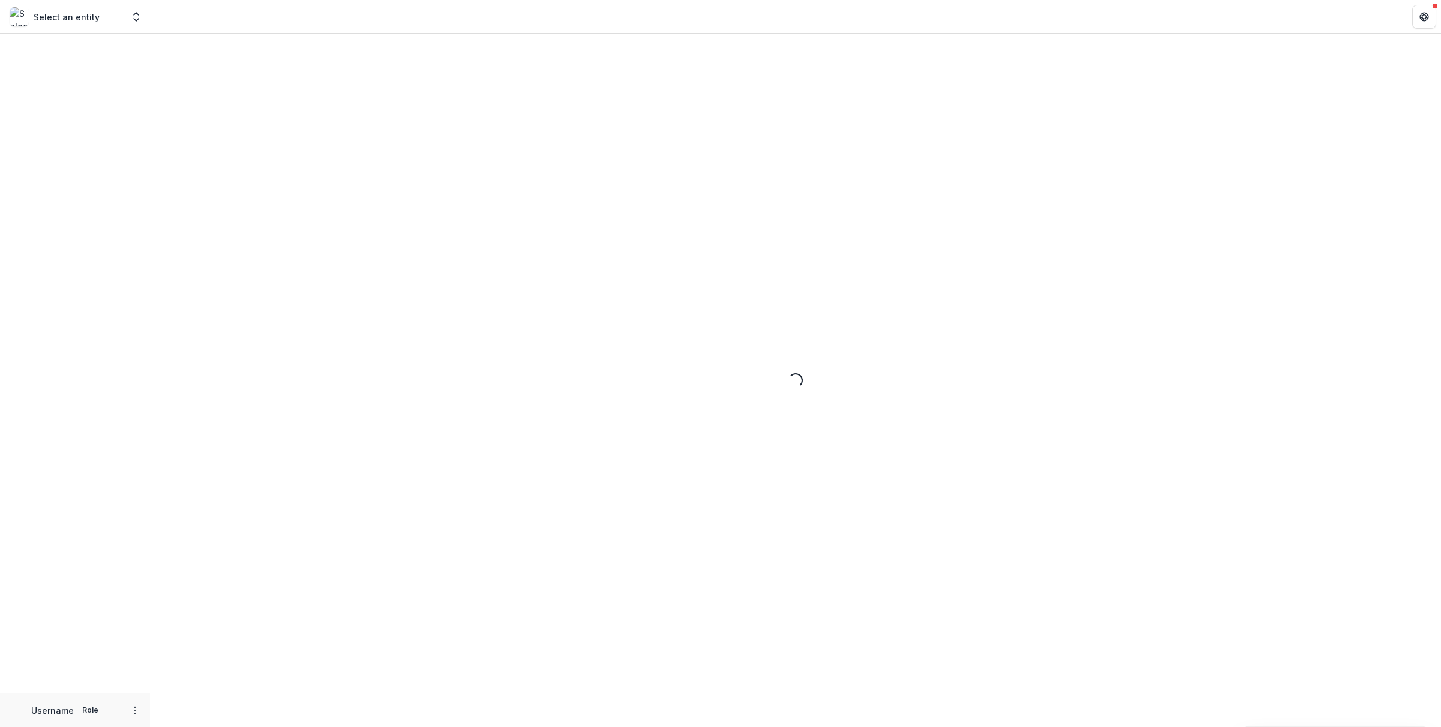 The width and height of the screenshot is (1441, 727). Describe the element at coordinates (1424, 17) in the screenshot. I see `button: Get Help` at that location.